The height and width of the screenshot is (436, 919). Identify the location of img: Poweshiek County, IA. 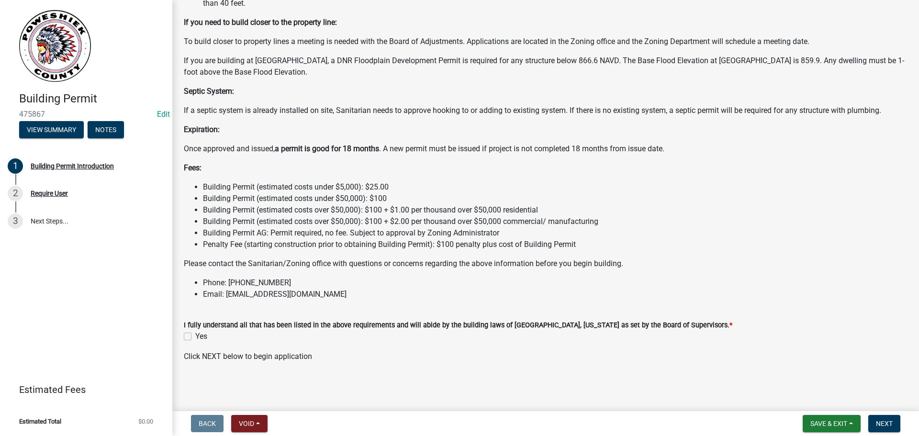
(55, 46).